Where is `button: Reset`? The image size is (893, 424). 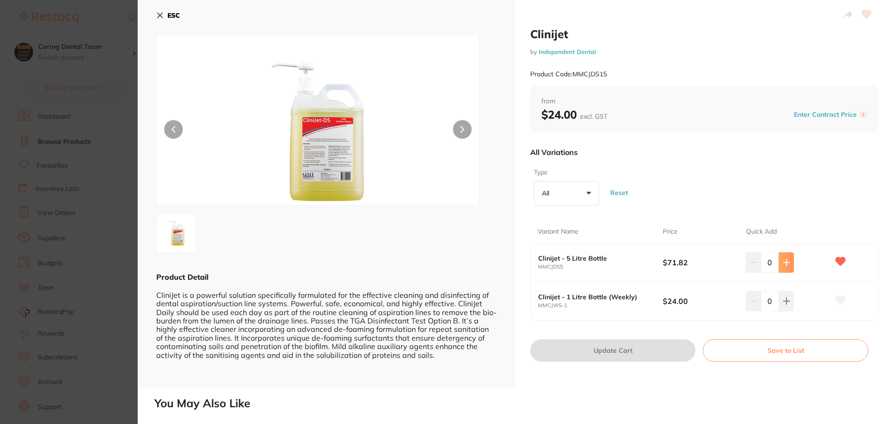 button: Reset is located at coordinates (619, 192).